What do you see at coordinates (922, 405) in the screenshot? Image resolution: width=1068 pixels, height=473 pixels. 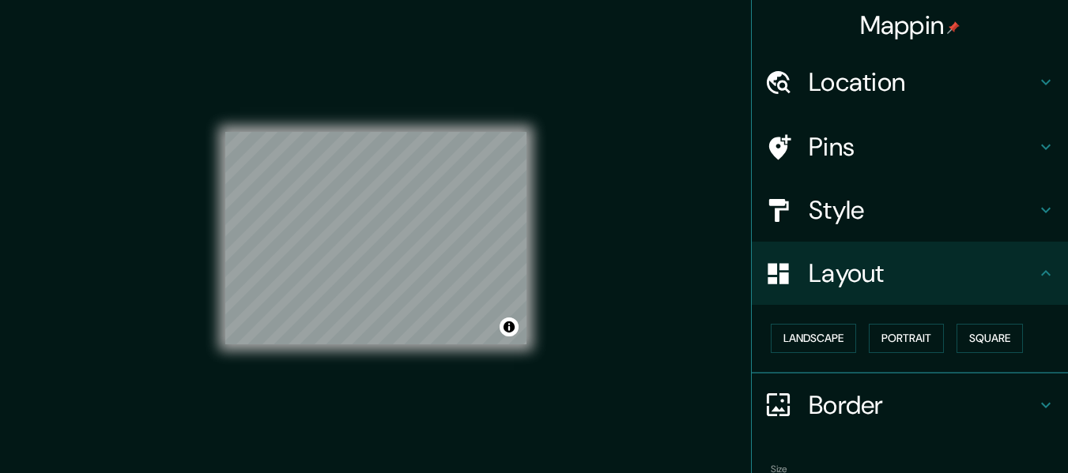 I see `h4: Border` at bounding box center [922, 405].